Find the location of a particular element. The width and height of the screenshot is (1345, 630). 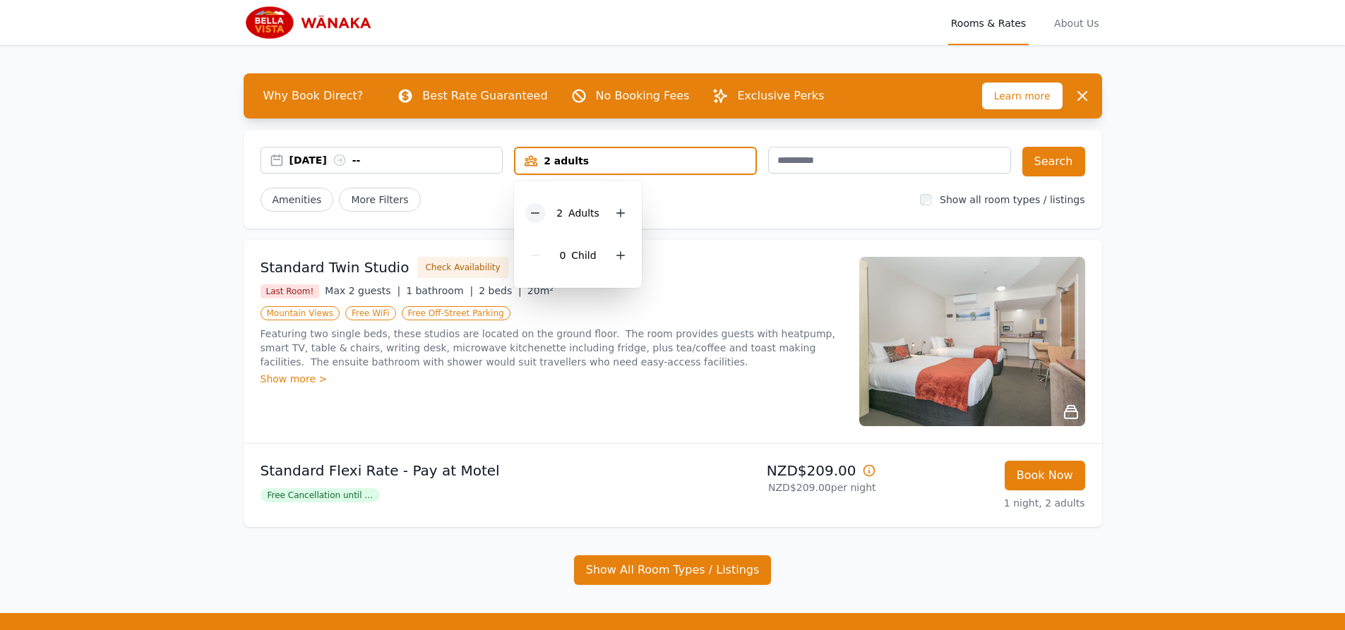

h3: Standard Twin Studio is located at coordinates (335, 267).